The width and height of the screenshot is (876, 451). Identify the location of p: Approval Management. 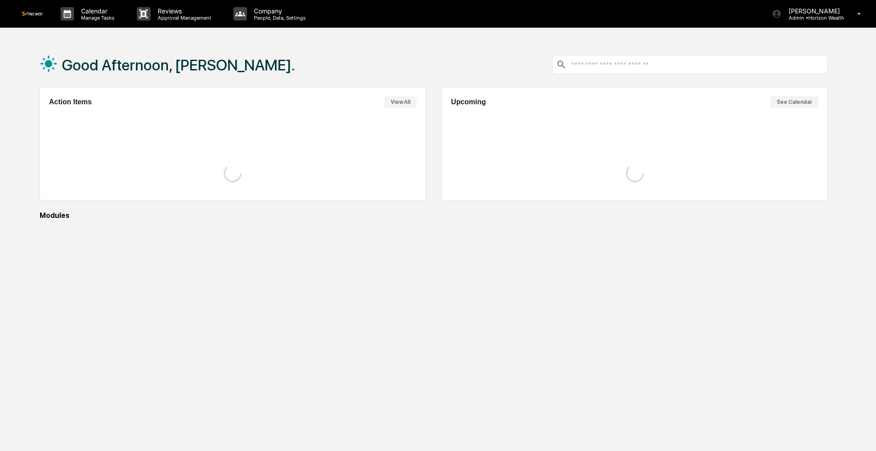
(183, 18).